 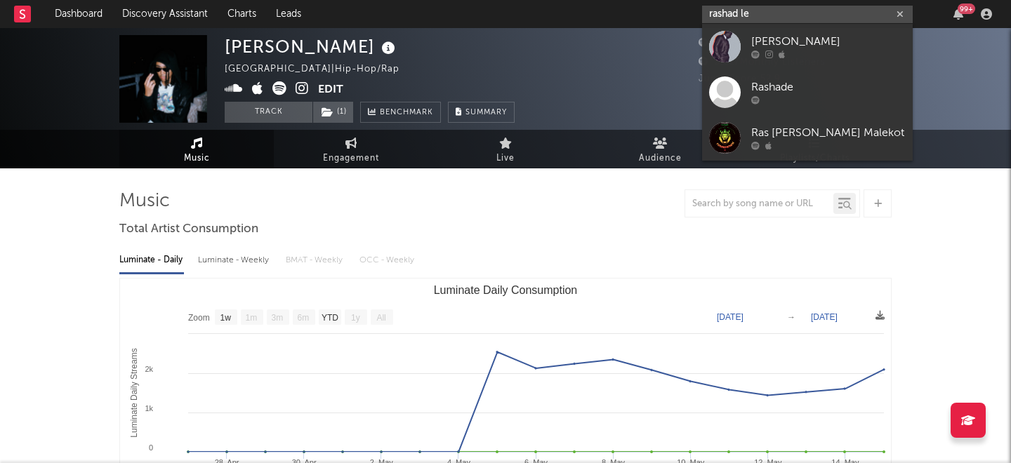 I want to click on span: Benchmark, so click(x=406, y=113).